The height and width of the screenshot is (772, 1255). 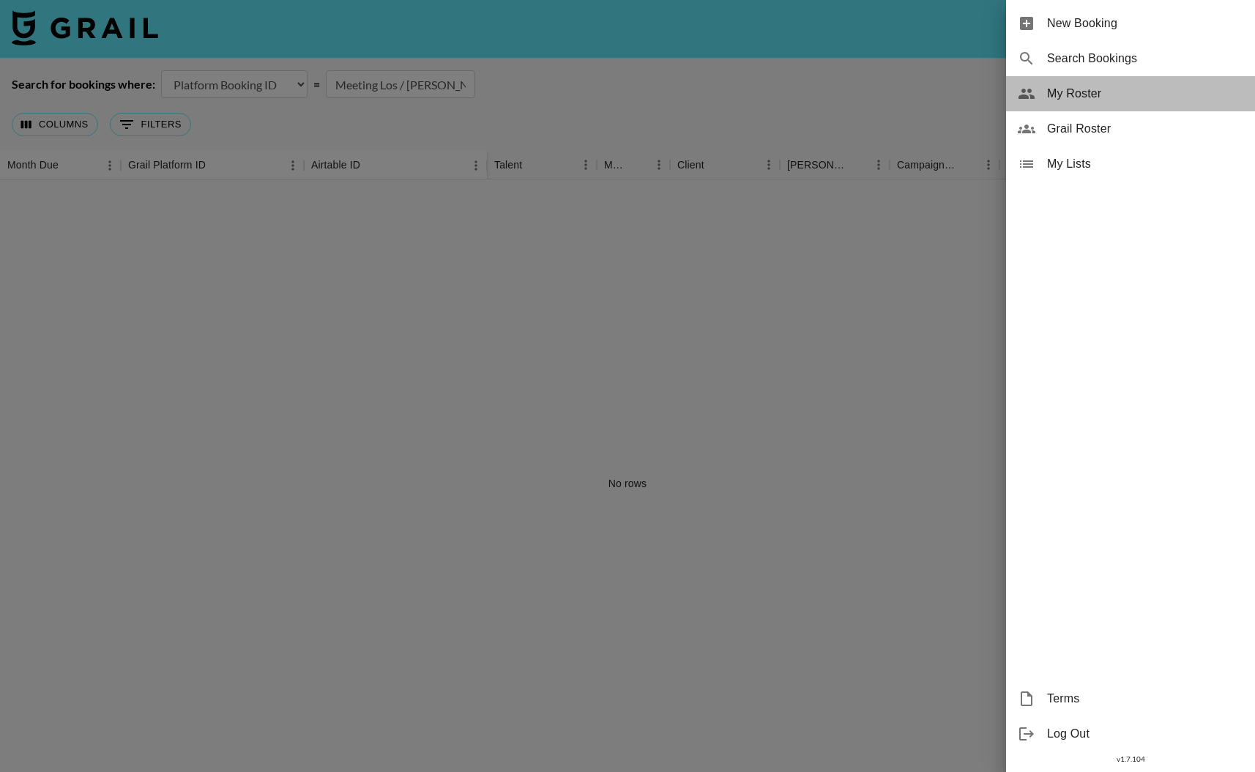 What do you see at coordinates (1131, 94) in the screenshot?
I see `div: My Roster` at bounding box center [1131, 94].